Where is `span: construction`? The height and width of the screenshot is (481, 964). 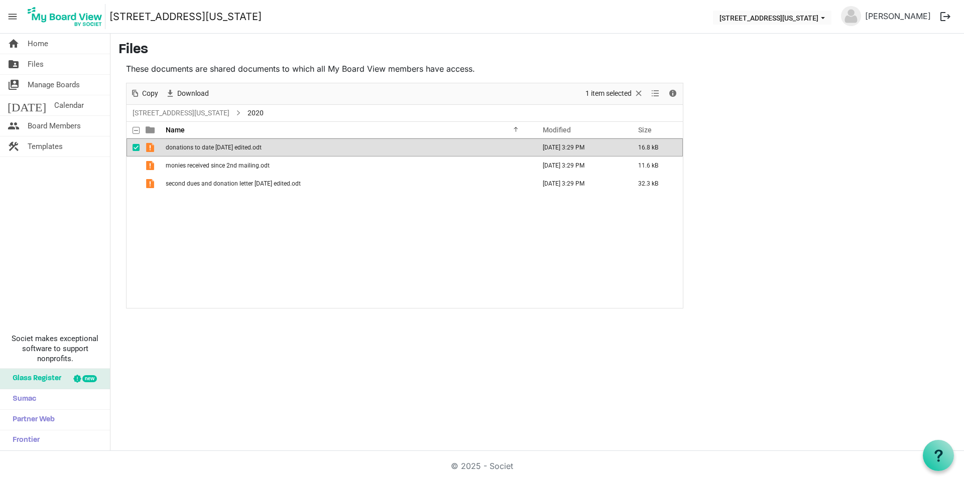
span: construction is located at coordinates (14, 147).